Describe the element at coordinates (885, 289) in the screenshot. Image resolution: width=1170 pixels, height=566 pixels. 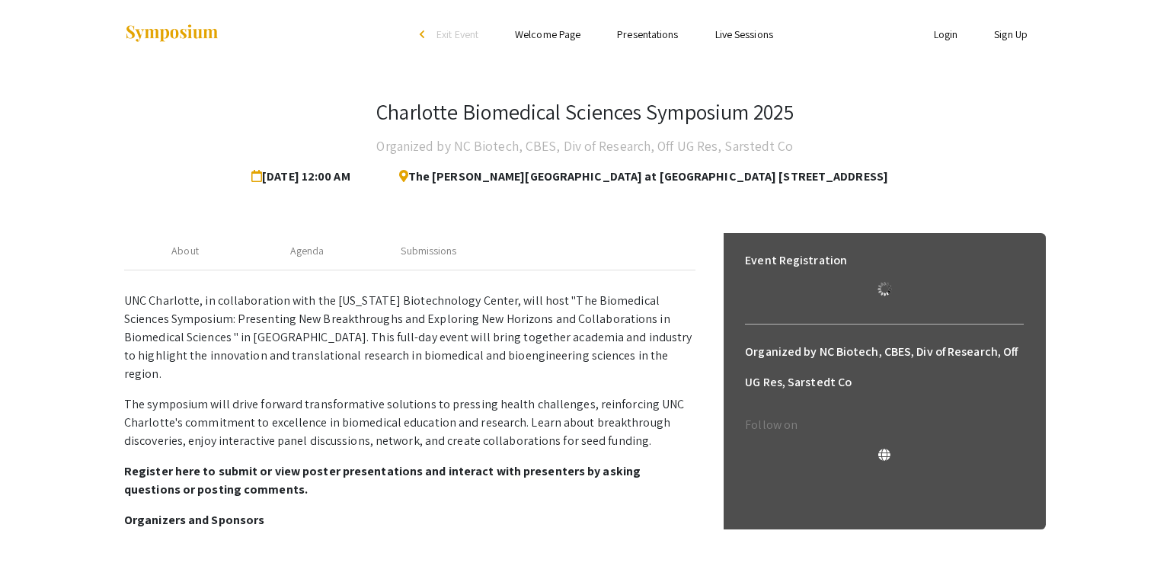
I see `img: Loading` at that location.